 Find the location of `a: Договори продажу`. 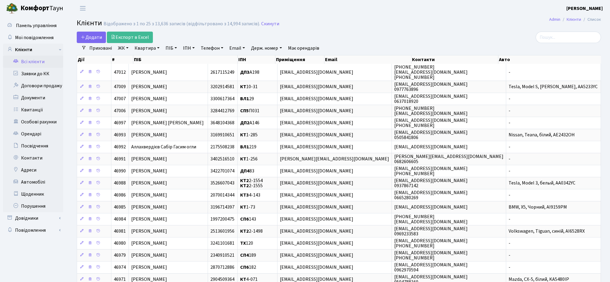

a: Договори продажу is located at coordinates (33, 86).